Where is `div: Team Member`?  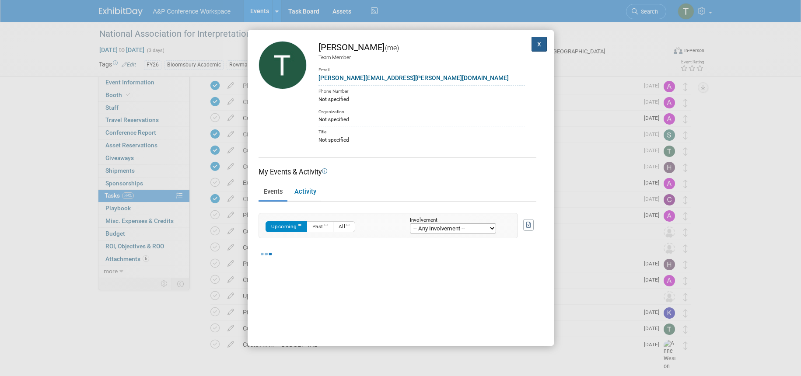 div: Team Member is located at coordinates (421, 57).